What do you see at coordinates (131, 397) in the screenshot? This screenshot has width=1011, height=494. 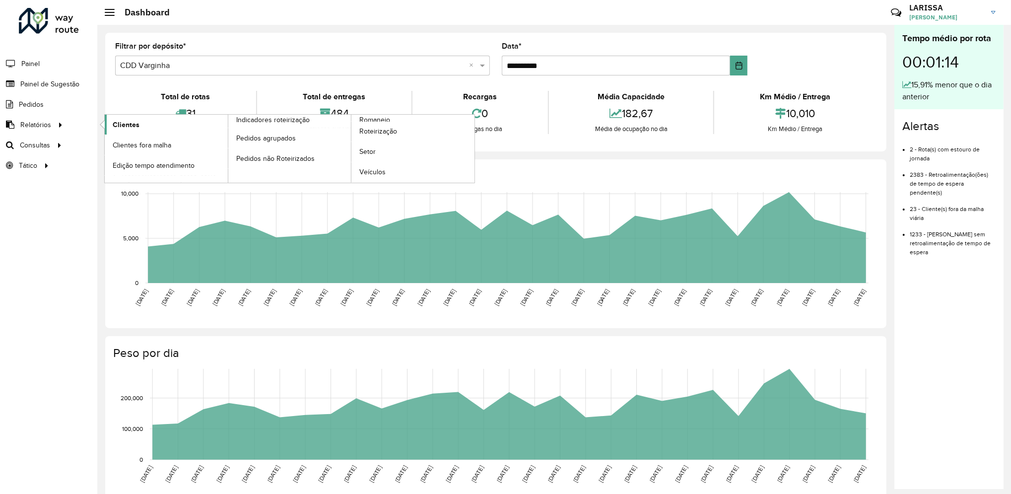 I see `text: 200,000` at bounding box center [131, 397].